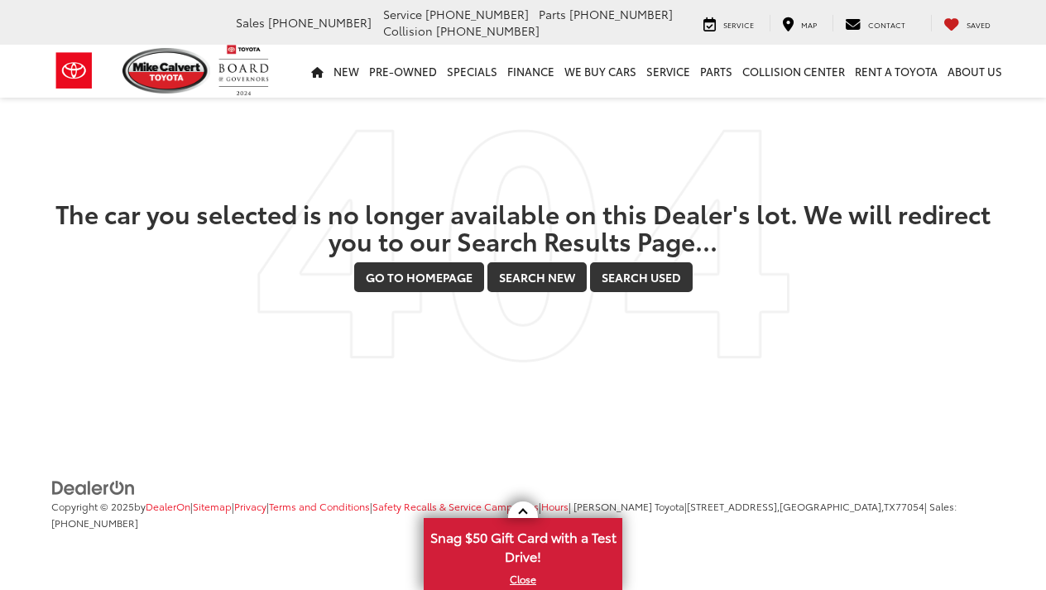 The image size is (1046, 590). Describe the element at coordinates (250, 22) in the screenshot. I see `span: Sales` at that location.